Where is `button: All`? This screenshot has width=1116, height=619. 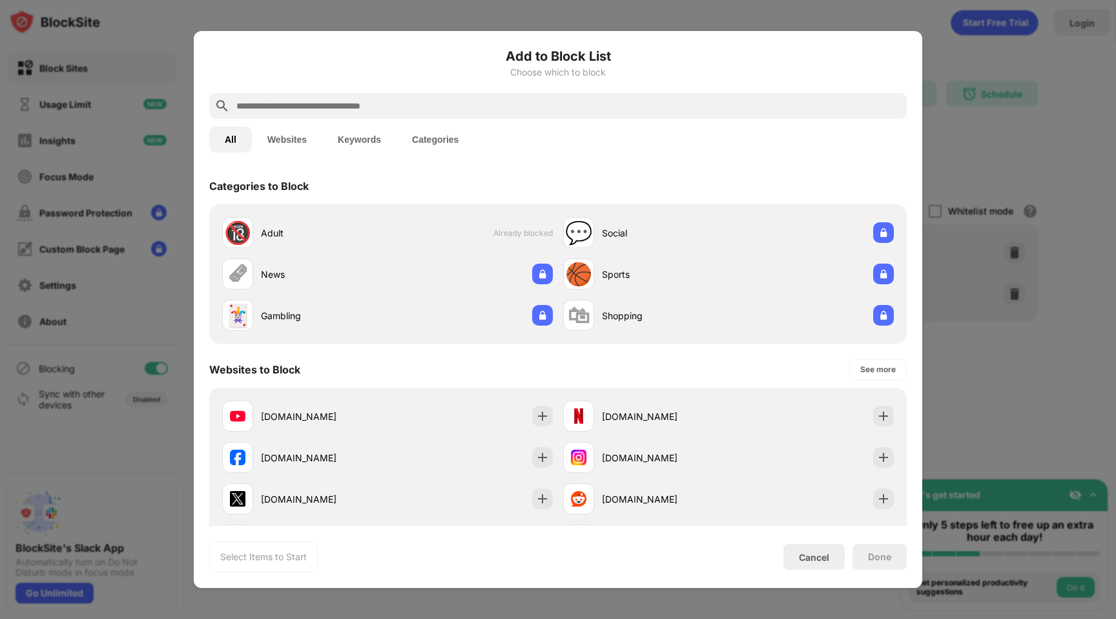 button: All is located at coordinates (231, 140).